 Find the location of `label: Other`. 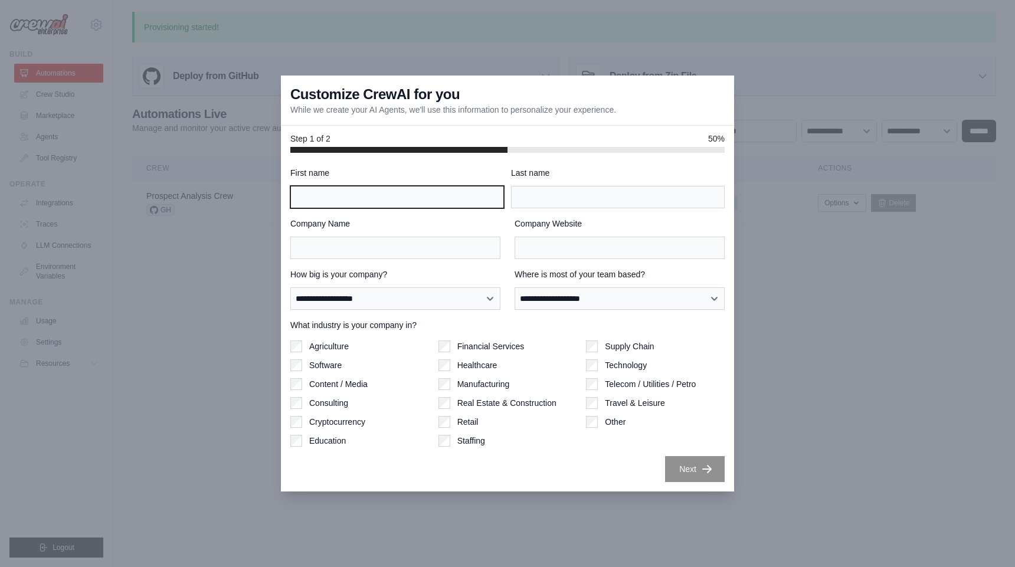

label: Other is located at coordinates (615, 422).